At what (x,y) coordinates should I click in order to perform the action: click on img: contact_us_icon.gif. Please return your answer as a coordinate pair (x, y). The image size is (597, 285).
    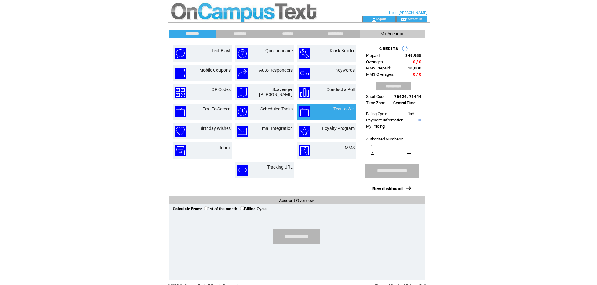
    Looking at the image, I should click on (403, 19).